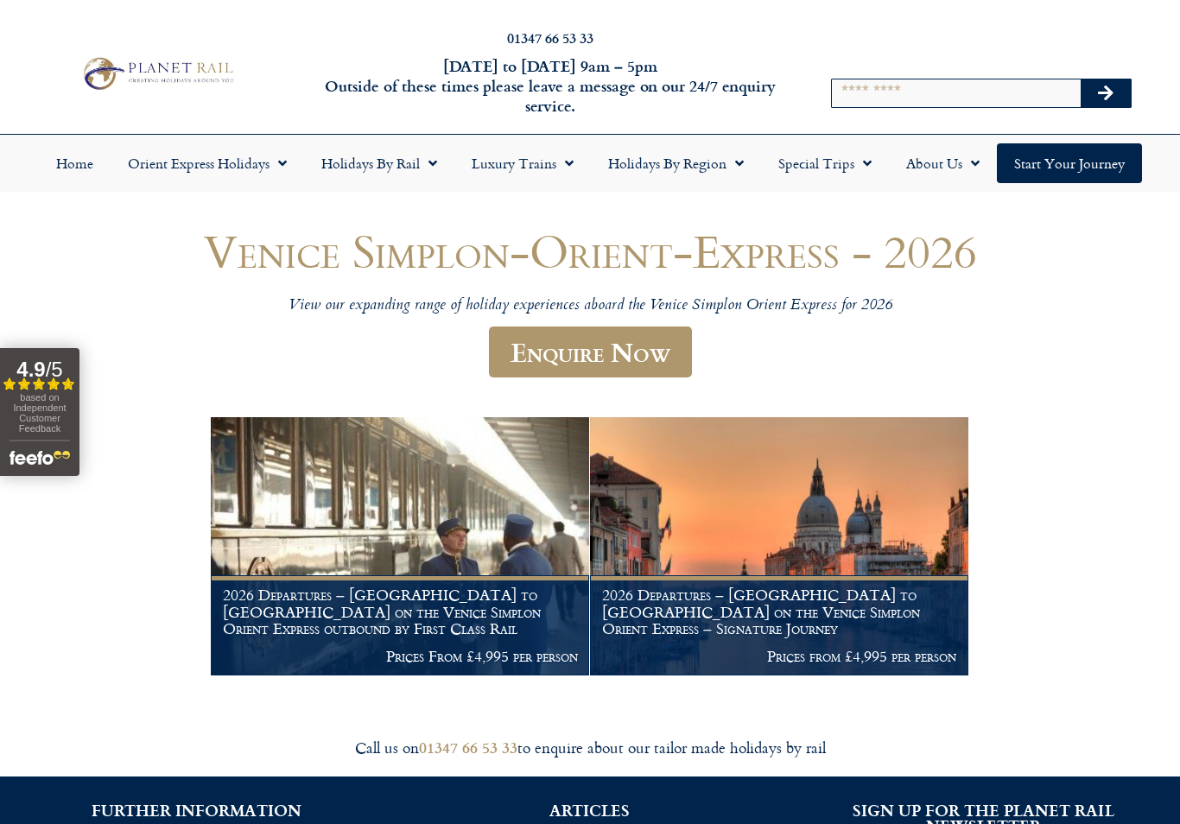  I want to click on a: Home, so click(74, 163).